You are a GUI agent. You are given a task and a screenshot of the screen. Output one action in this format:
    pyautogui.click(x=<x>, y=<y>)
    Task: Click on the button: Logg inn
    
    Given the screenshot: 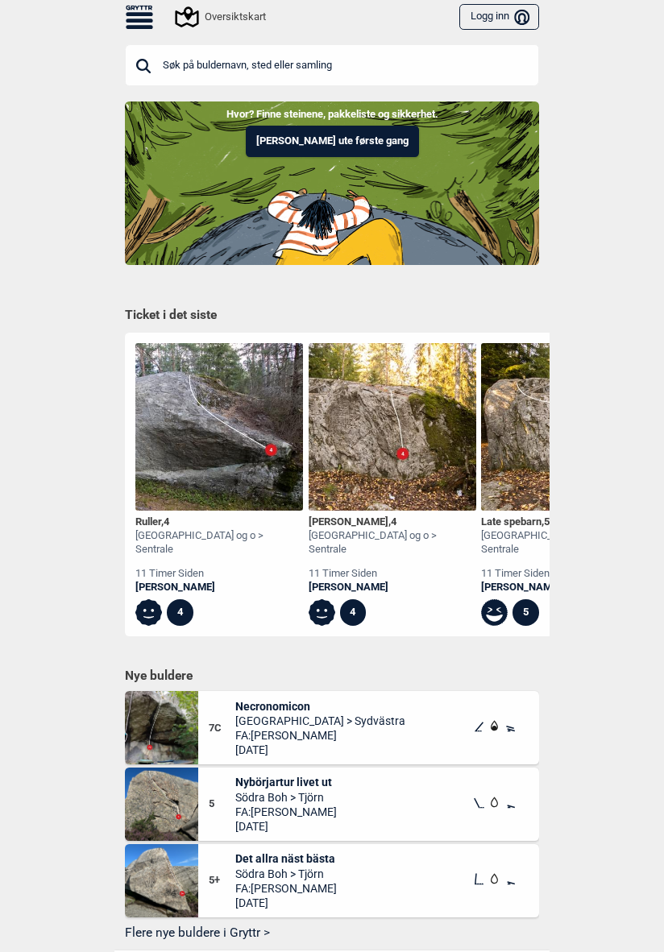 What is the action you would take?
    pyautogui.click(x=499, y=17)
    